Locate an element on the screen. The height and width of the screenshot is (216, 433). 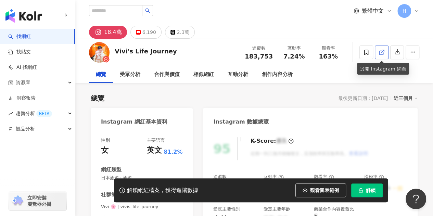
span: Vivi 🌸 | vivis_life_journey is located at coordinates (142, 207).